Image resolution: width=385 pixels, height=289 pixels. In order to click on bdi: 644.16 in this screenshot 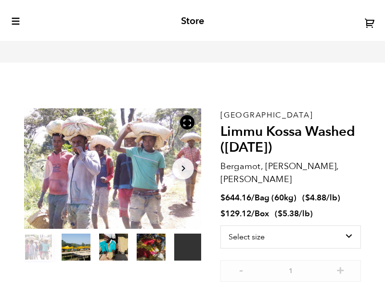, I will do `click(236, 197)`.